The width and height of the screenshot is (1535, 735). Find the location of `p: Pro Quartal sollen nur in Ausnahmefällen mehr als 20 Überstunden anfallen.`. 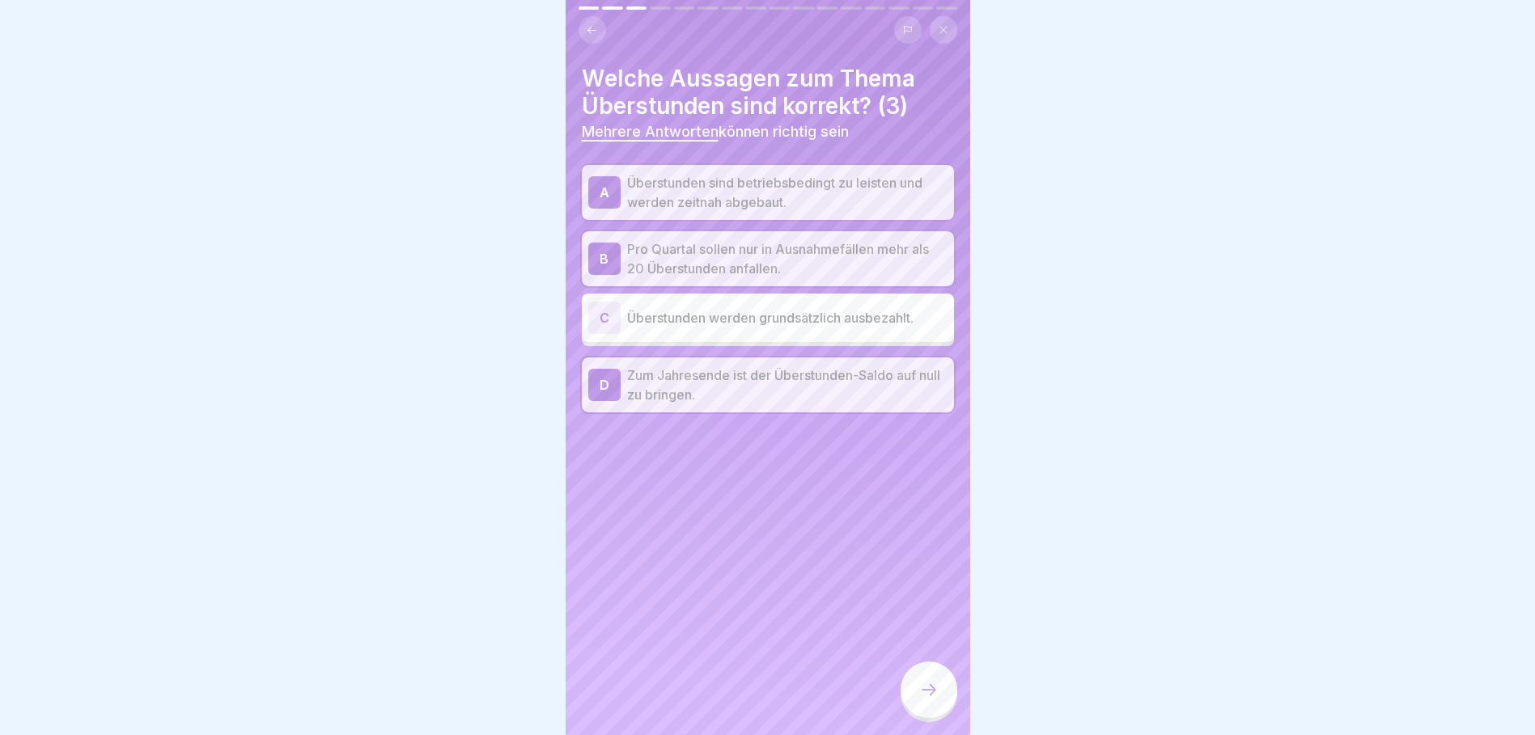

p: Pro Quartal sollen nur in Ausnahmefällen mehr als 20 Überstunden anfallen. is located at coordinates (787, 259).